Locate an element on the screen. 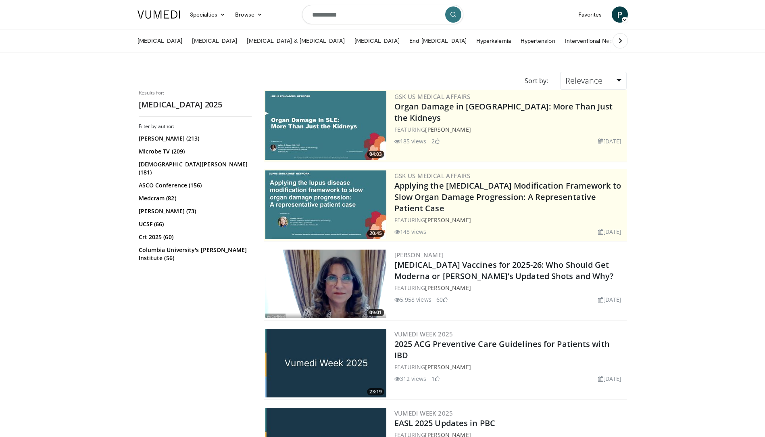 The width and height of the screenshot is (765, 437). li: 2 is located at coordinates (436, 141).